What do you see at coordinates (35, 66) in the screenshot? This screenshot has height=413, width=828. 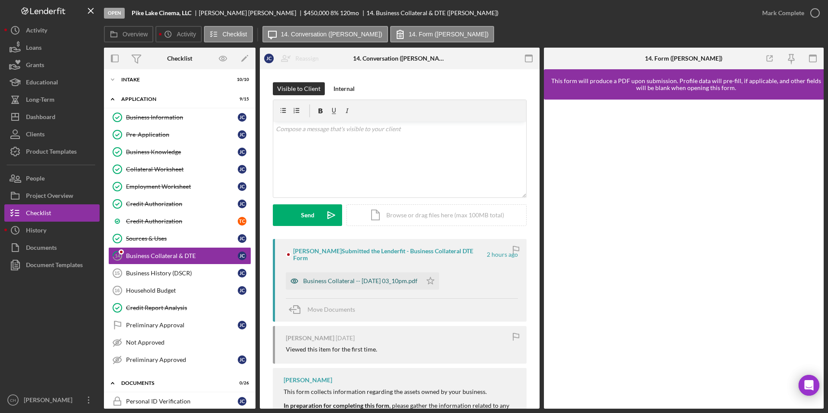 I see `div: Grants` at bounding box center [35, 66].